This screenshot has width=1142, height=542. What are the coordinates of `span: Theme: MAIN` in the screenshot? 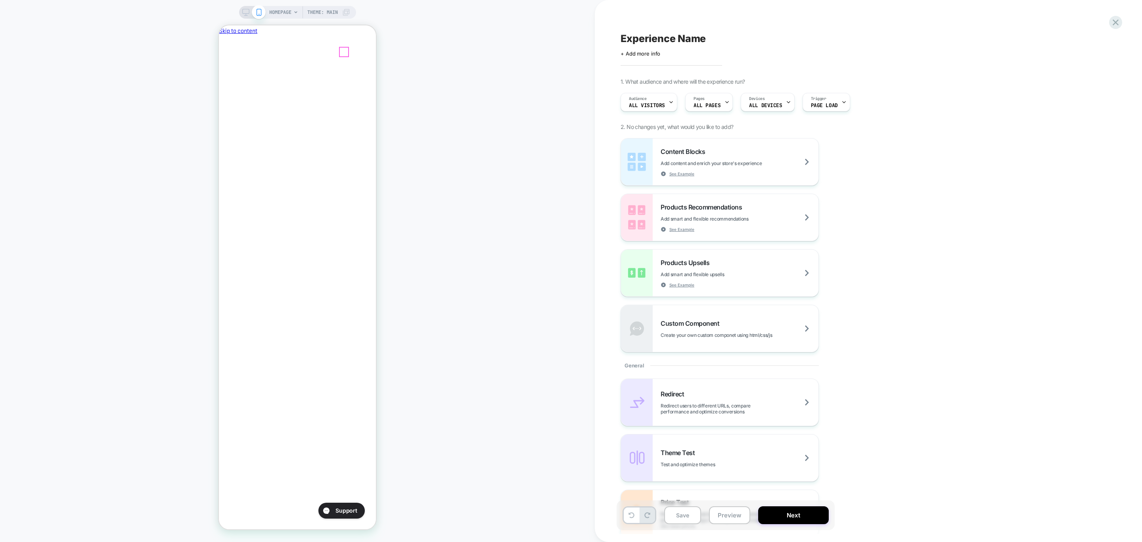 It's located at (322, 12).